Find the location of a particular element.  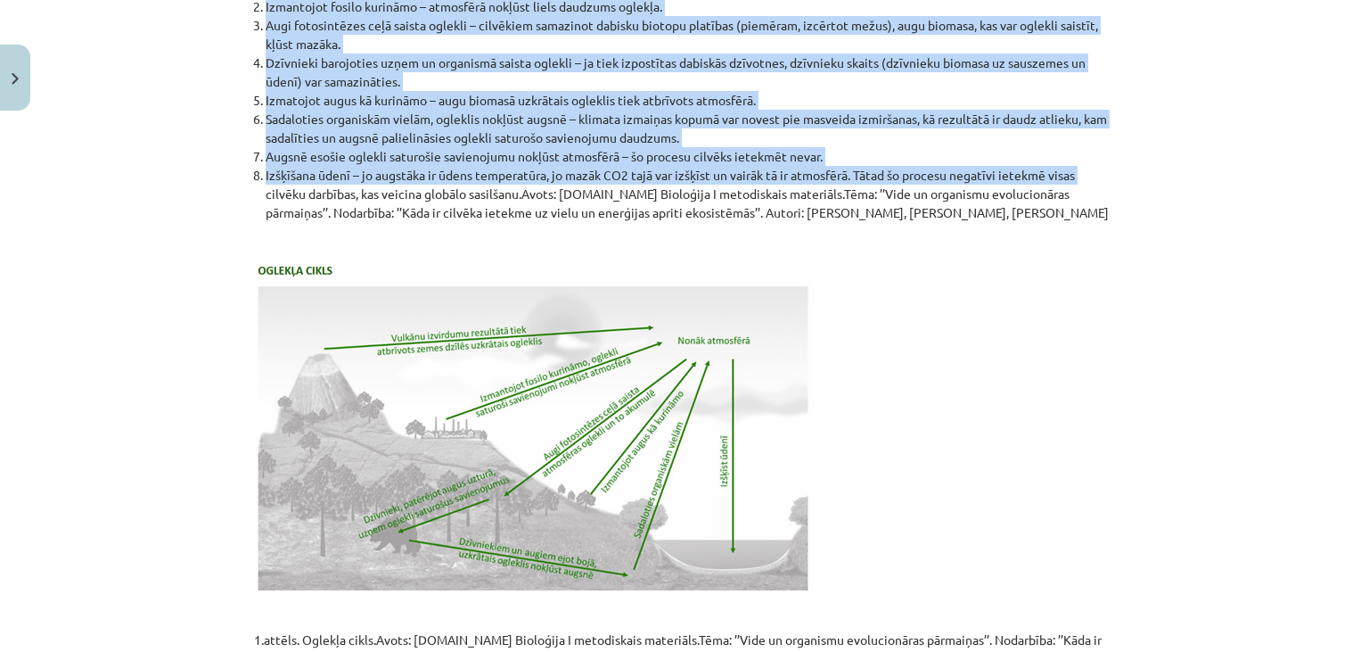

img: icon-close-lesson-0947bae3869378f0d4975bcd49f059093ad1ed9edebbc8119c70593378902aed.svg is located at coordinates (15, 78).